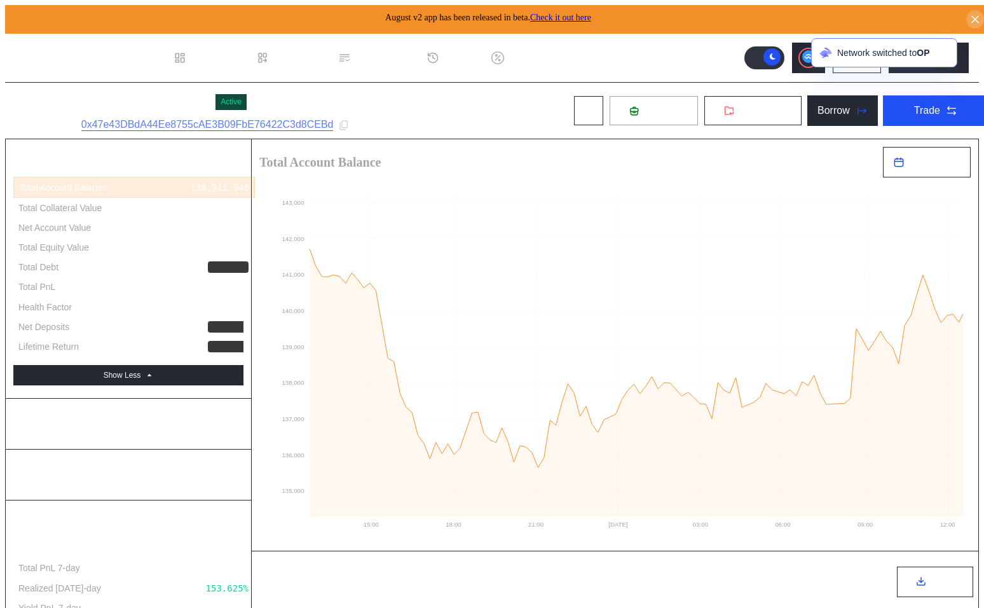 The image size is (984, 608). Describe the element at coordinates (451, 58) in the screenshot. I see `a: History` at that location.